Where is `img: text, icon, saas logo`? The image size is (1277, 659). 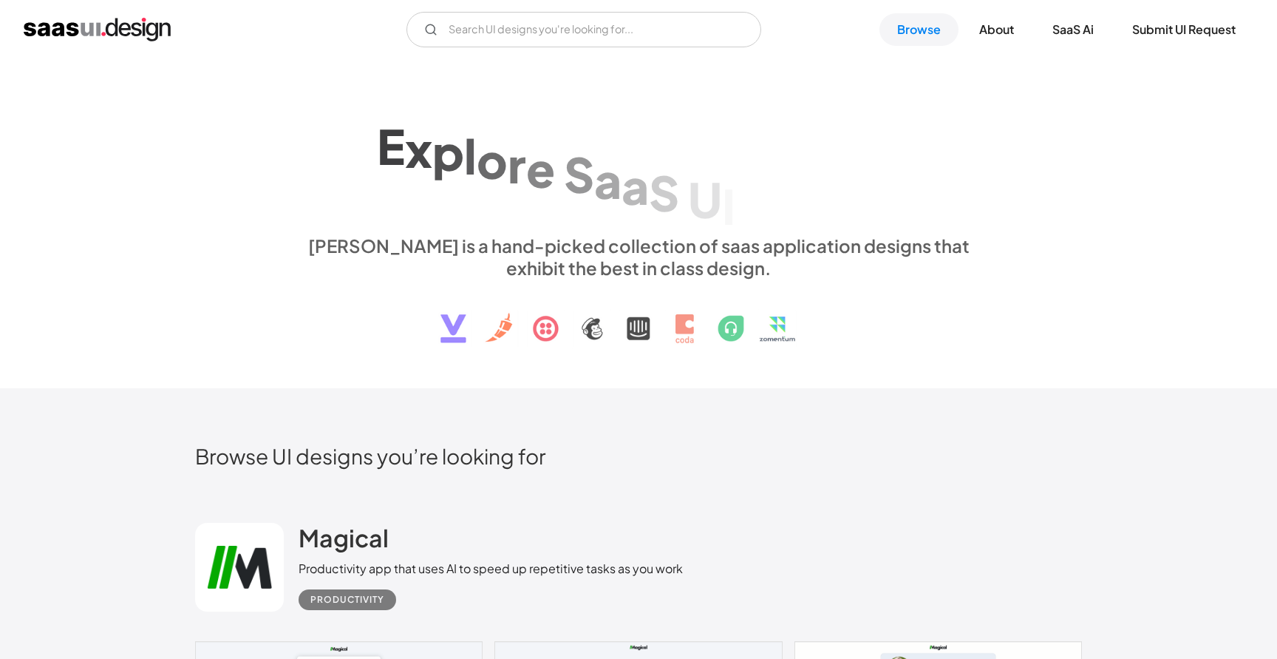 img: text, icon, saas logo is located at coordinates (639, 317).